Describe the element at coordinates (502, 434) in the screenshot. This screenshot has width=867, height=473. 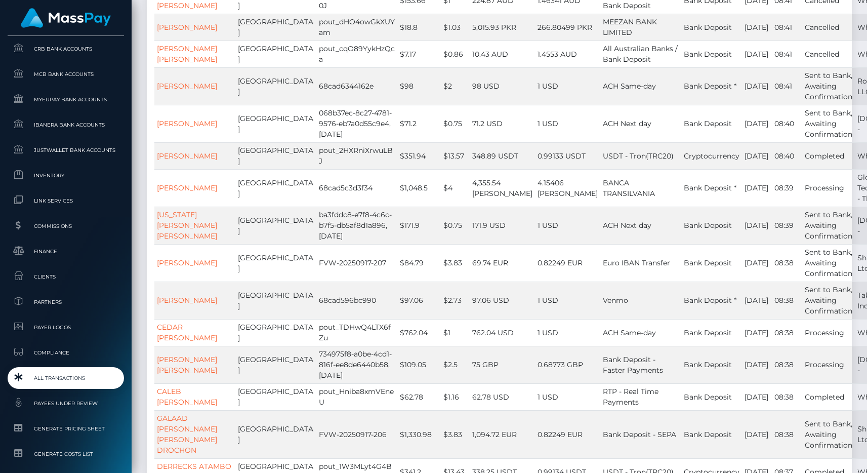
I see `td: 1,094.72 EUR` at that location.